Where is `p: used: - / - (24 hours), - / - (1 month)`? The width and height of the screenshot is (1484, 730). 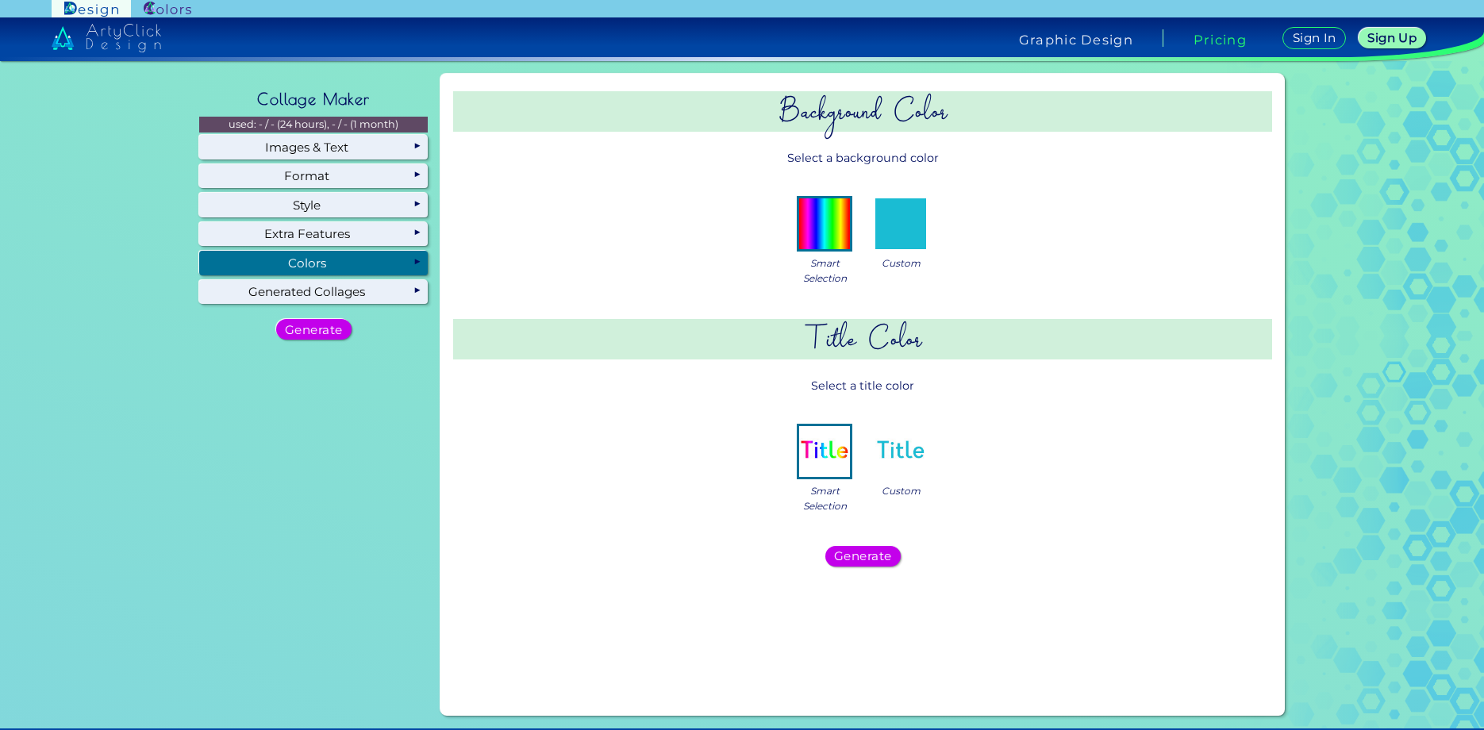
p: used: - / - (24 hours), - / - (1 month) is located at coordinates (314, 125).